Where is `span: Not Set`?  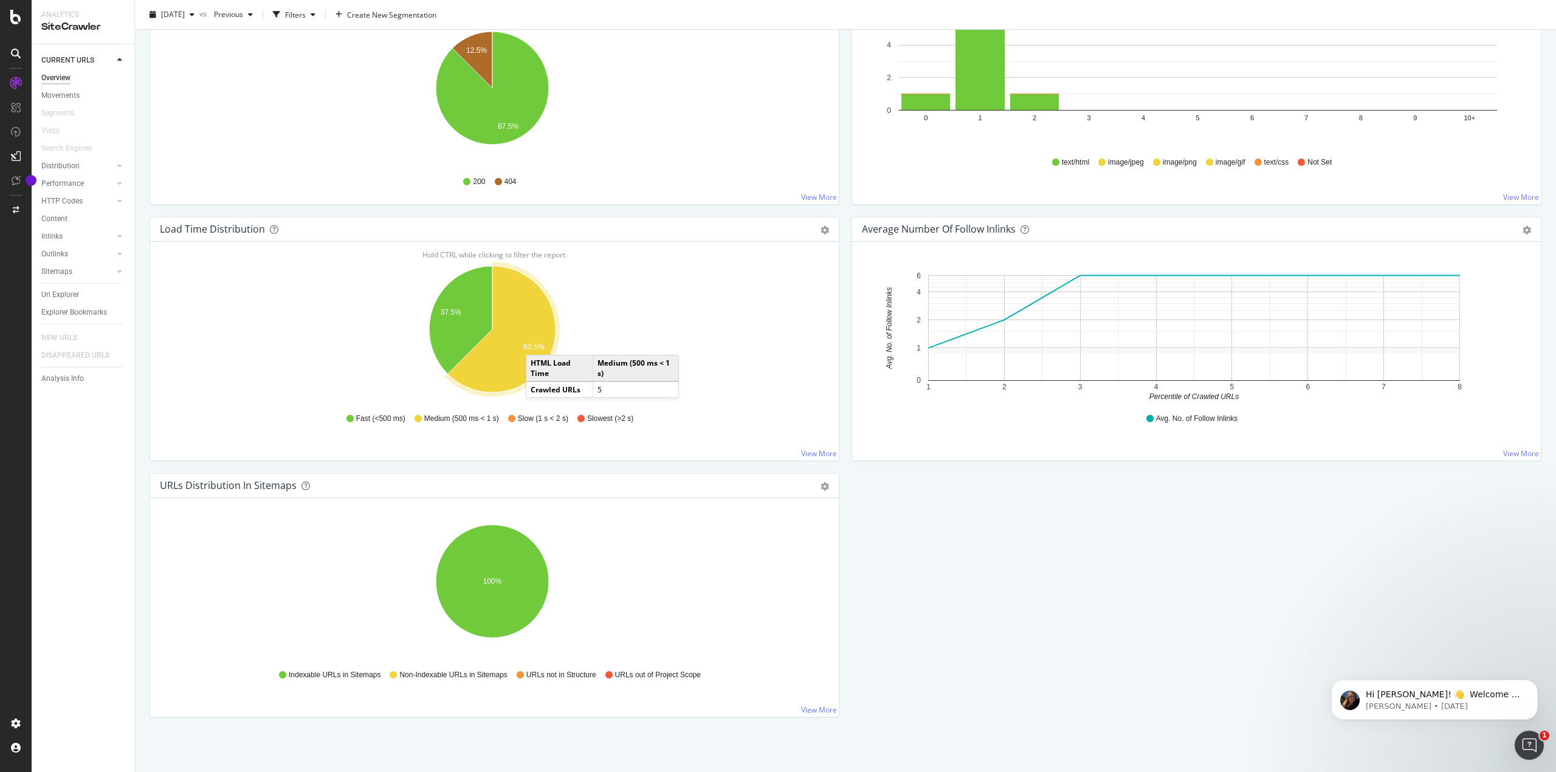 span: Not Set is located at coordinates (1319, 162).